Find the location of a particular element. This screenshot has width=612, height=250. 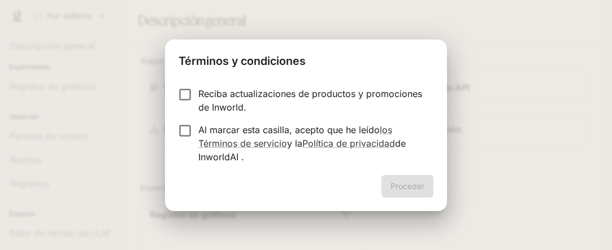

font: los Términos de servicio is located at coordinates (295, 137).